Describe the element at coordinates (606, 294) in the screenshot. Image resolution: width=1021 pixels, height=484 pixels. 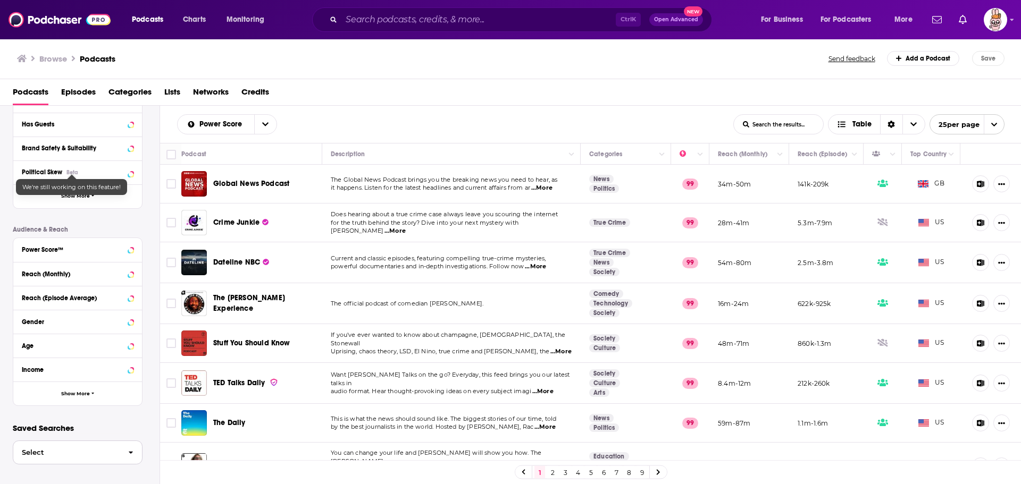
I see `a: Comedy` at that location.